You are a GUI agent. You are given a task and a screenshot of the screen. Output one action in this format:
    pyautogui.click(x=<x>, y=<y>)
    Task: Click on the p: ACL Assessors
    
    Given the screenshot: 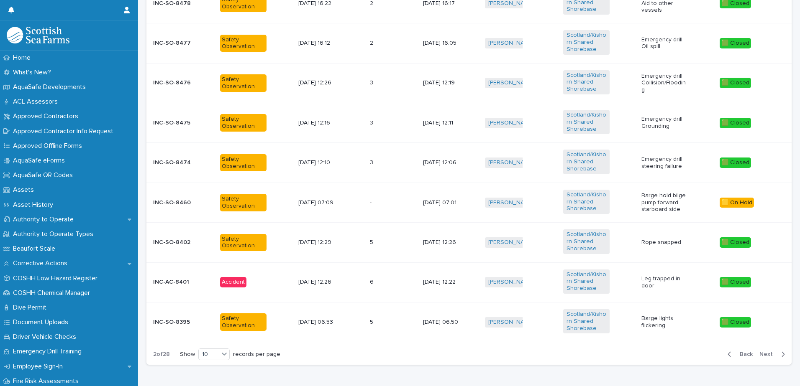 What is the action you would take?
    pyautogui.click(x=37, y=102)
    